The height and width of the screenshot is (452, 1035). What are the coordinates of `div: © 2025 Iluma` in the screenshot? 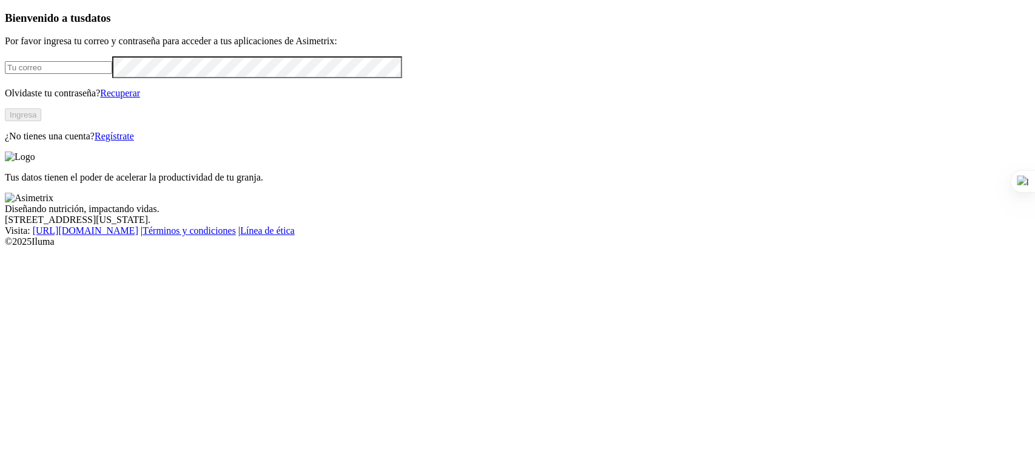 It's located at (517, 242).